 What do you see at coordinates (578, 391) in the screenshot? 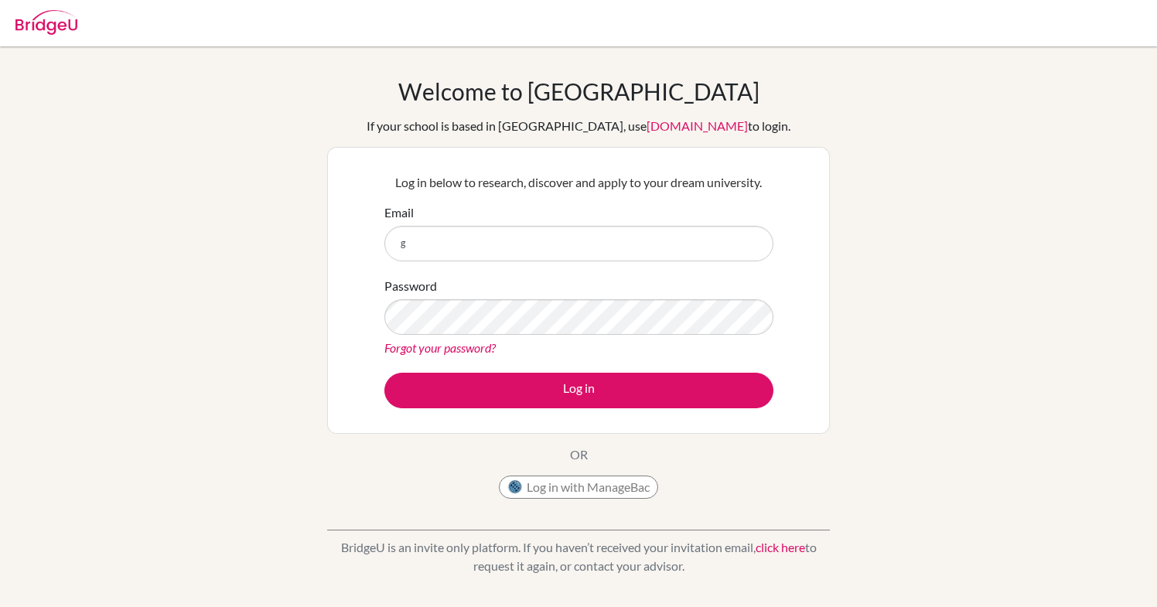
I see `button: Log in` at bounding box center [578, 391].